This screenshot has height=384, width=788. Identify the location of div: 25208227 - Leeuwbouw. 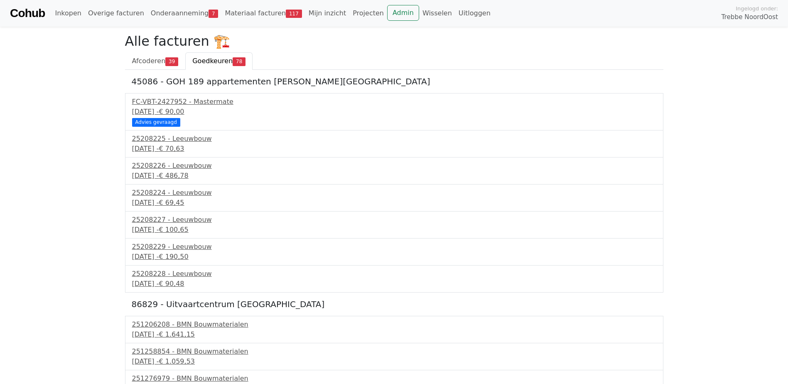
(394, 220).